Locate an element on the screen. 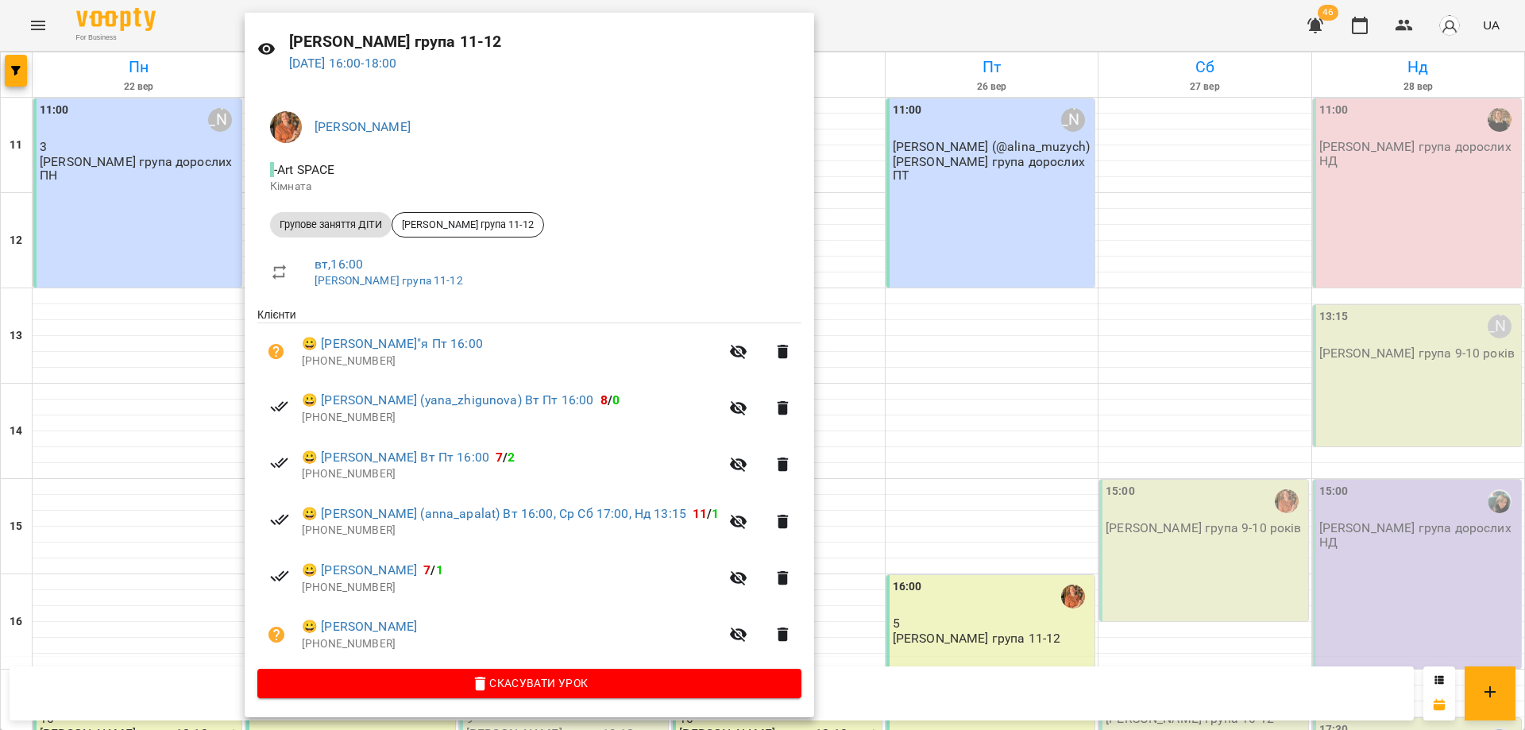 The height and width of the screenshot is (730, 1525). span: - Art SPACE is located at coordinates (304, 169).